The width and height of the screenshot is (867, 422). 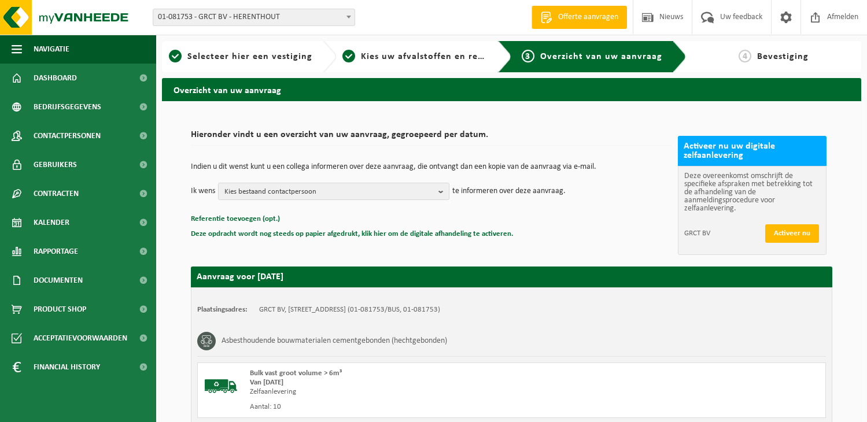 What do you see at coordinates (431, 167) in the screenshot?
I see `p: Indien u dit wenst kunt u een collega informeren over deze aanvraag, die ontvangt dan een kopie v...` at bounding box center [431, 167].